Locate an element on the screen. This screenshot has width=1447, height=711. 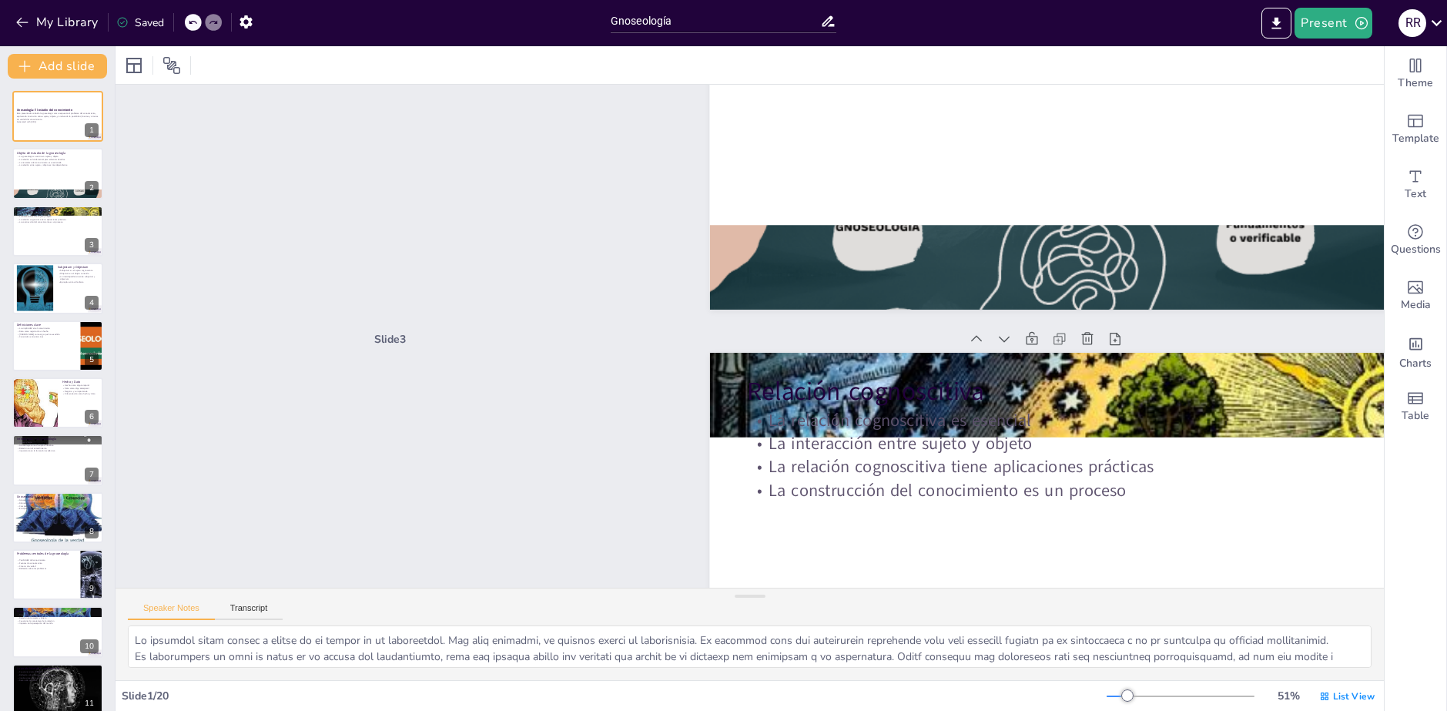
div: Add a table is located at coordinates (1415, 407).